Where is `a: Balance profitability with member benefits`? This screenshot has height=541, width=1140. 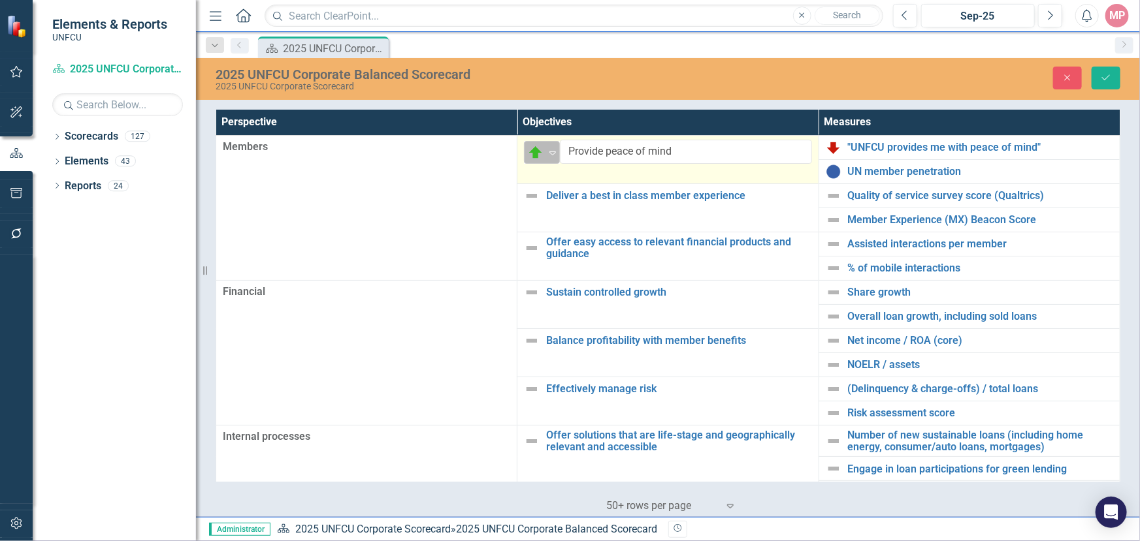 a: Balance profitability with member benefits is located at coordinates (679, 341).